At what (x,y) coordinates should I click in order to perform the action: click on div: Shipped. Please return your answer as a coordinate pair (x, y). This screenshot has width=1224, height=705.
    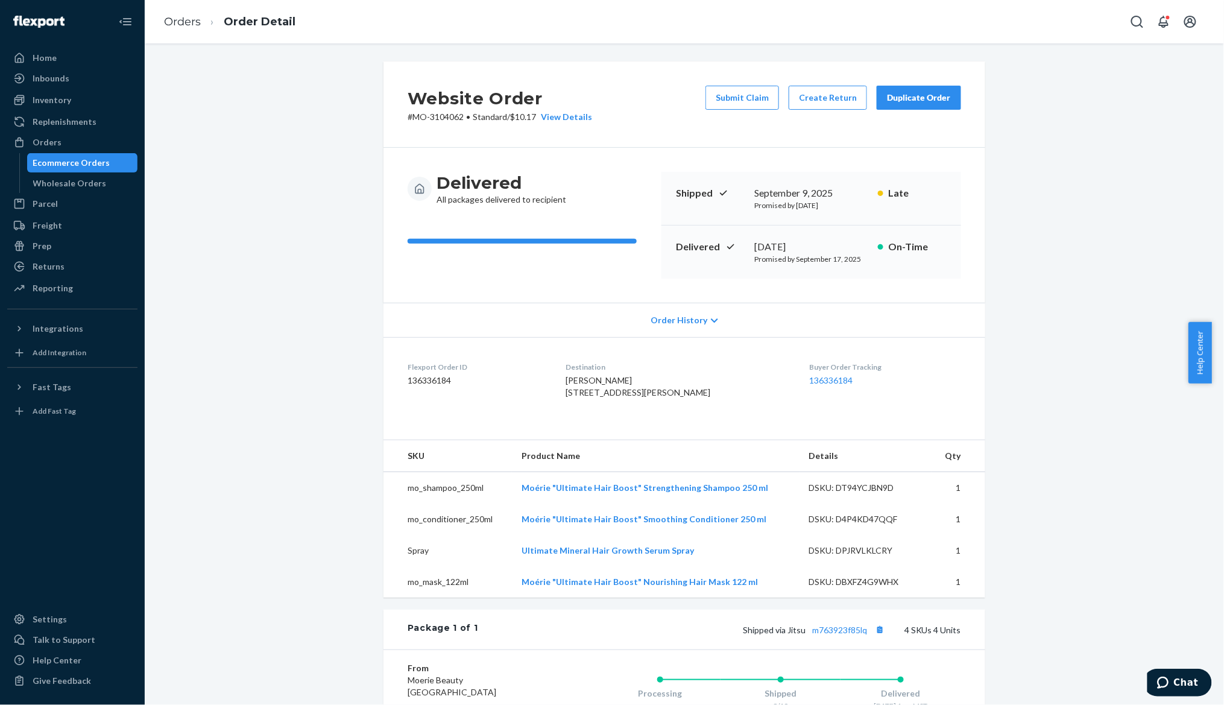
    Looking at the image, I should click on (781, 694).